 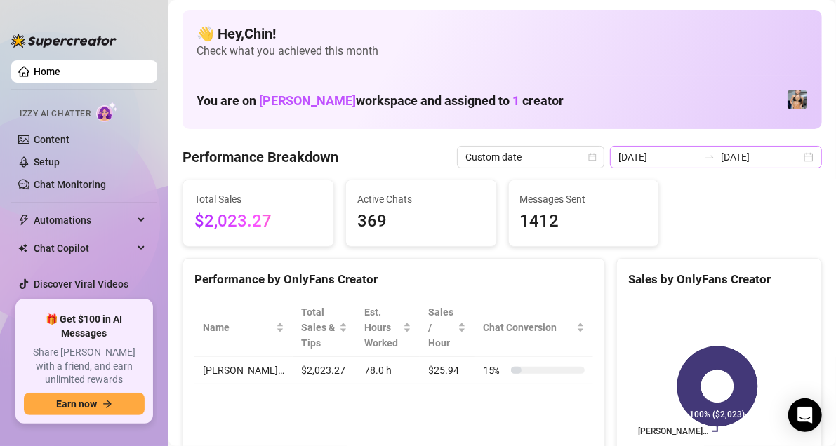 I want to click on th: Name, so click(x=243, y=328).